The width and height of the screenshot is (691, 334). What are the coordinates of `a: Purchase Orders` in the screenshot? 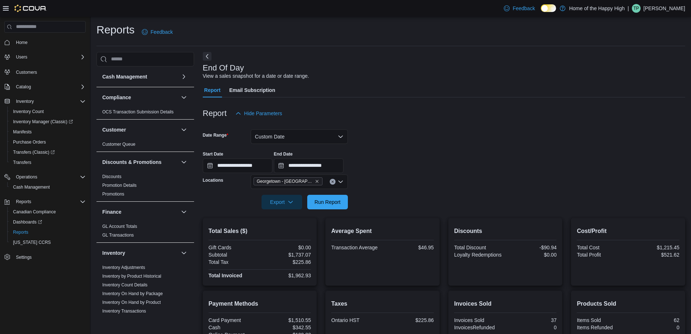 It's located at (29, 142).